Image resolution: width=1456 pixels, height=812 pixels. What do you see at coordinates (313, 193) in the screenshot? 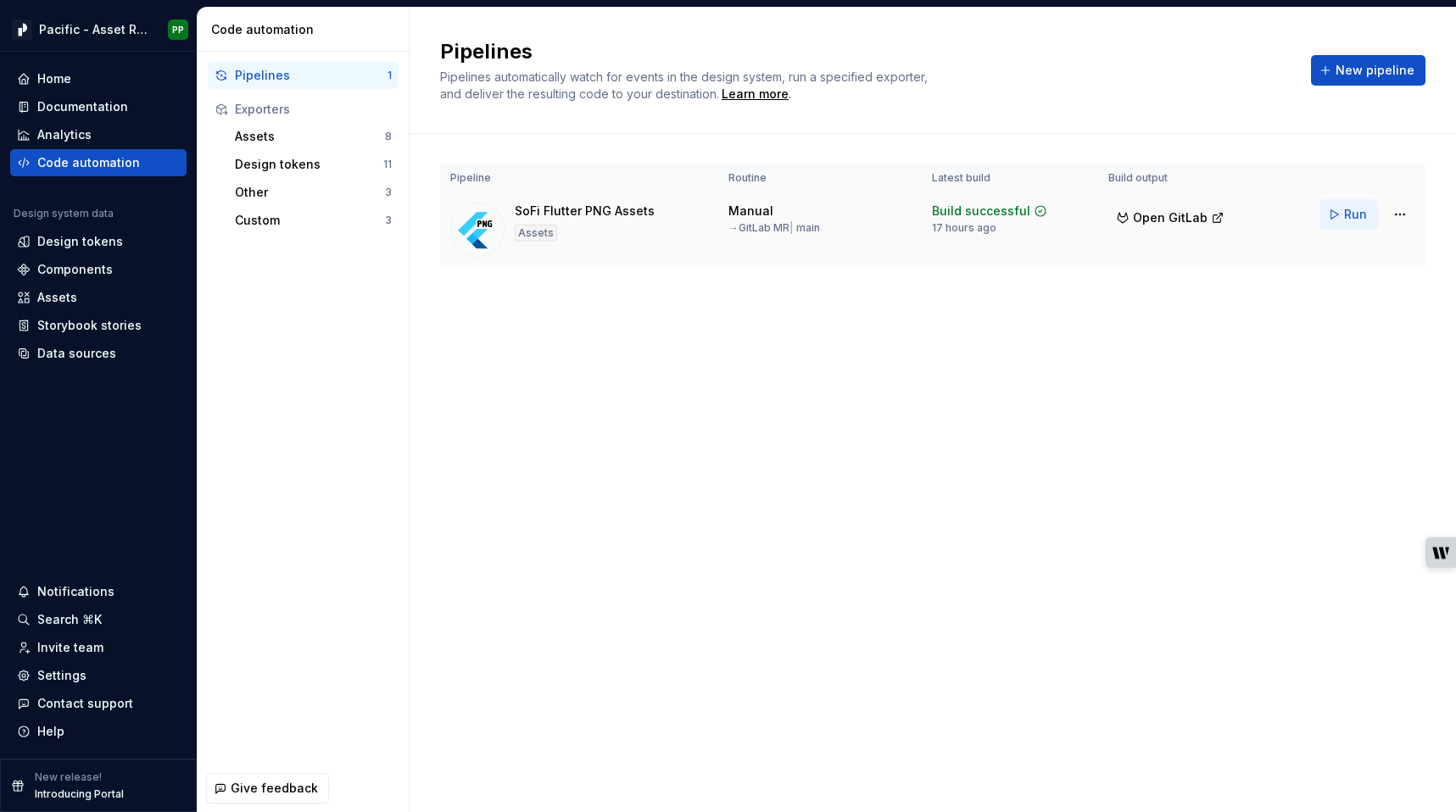
I see `button: Other3` at bounding box center [313, 193].